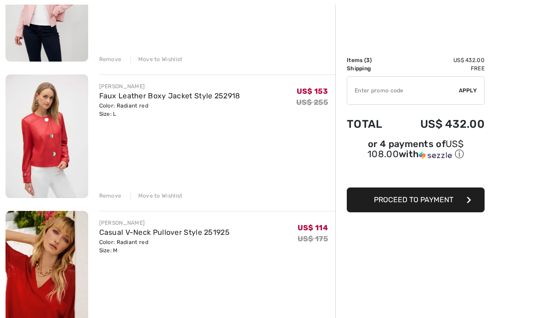 The width and height of the screenshot is (542, 318). What do you see at coordinates (165, 232) in the screenshot?
I see `a: Casual V-Neck Pullover Style 251925` at bounding box center [165, 232].